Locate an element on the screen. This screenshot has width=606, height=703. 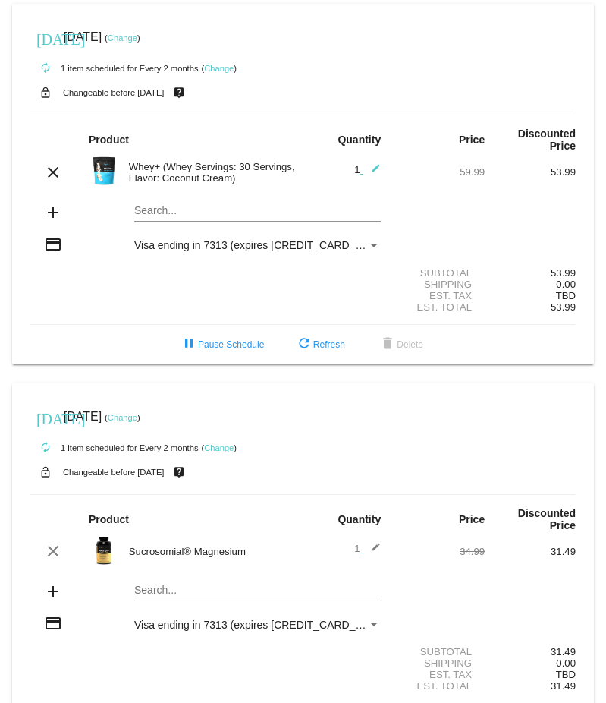
button: Refresh is located at coordinates (320, 344).